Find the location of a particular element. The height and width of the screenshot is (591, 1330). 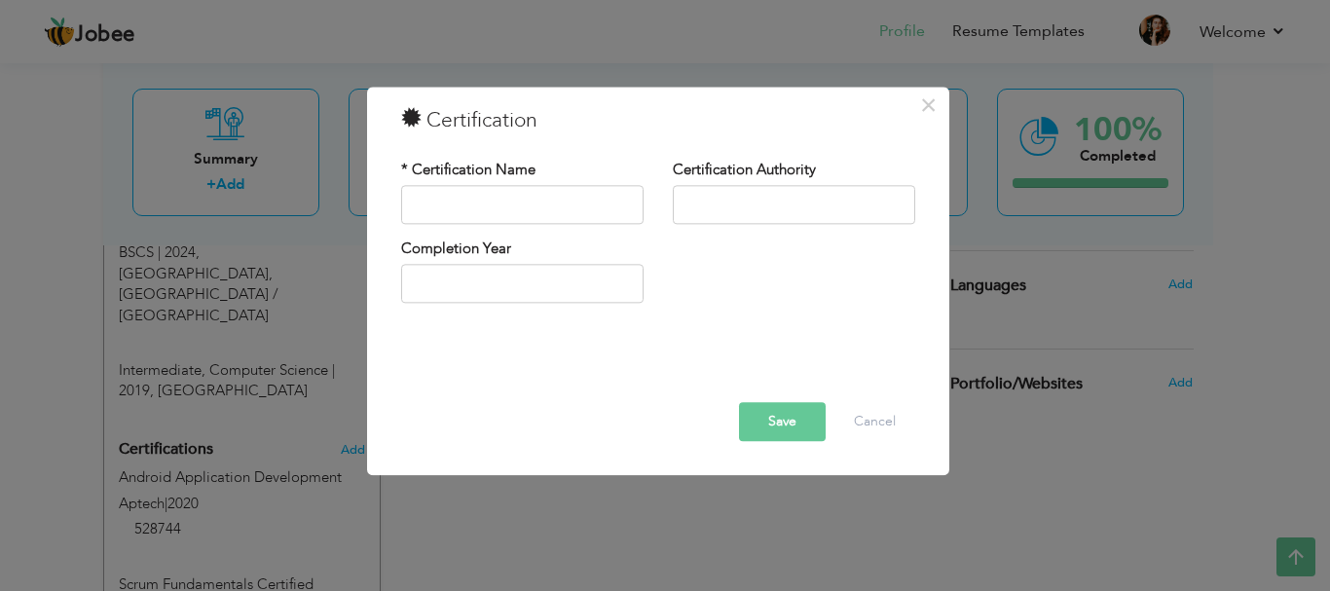

button: Save is located at coordinates (782, 421).